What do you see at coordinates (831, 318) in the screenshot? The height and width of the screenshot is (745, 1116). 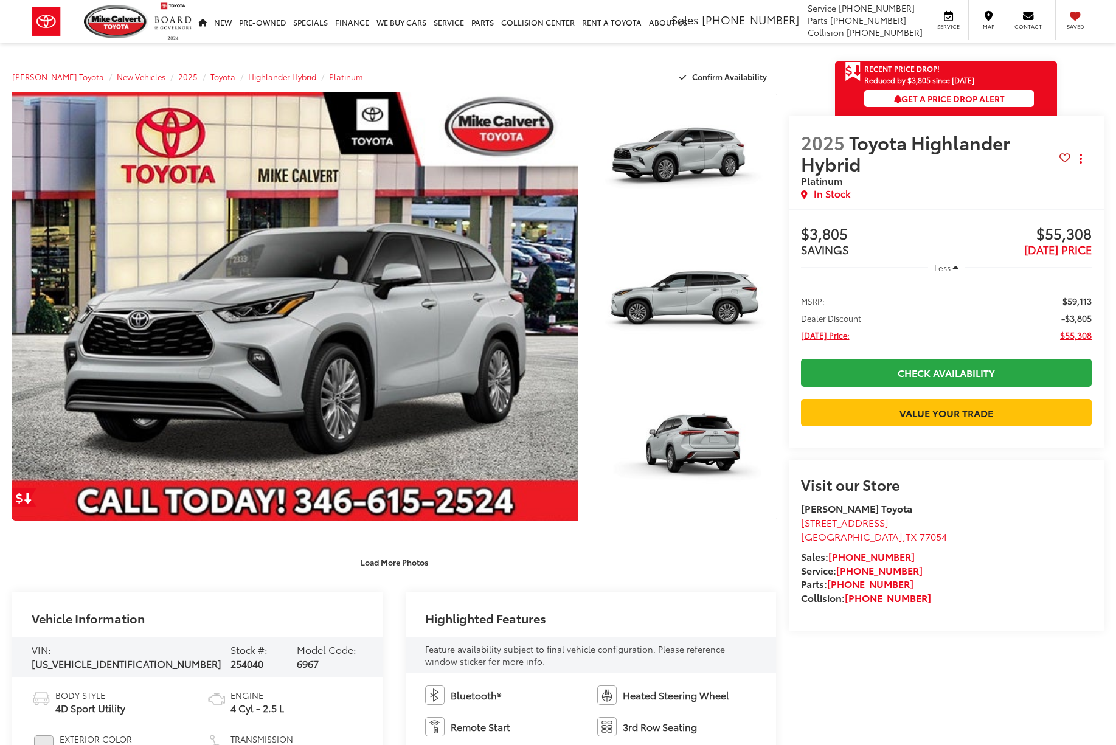 I see `span: Dealer Discount` at bounding box center [831, 318].